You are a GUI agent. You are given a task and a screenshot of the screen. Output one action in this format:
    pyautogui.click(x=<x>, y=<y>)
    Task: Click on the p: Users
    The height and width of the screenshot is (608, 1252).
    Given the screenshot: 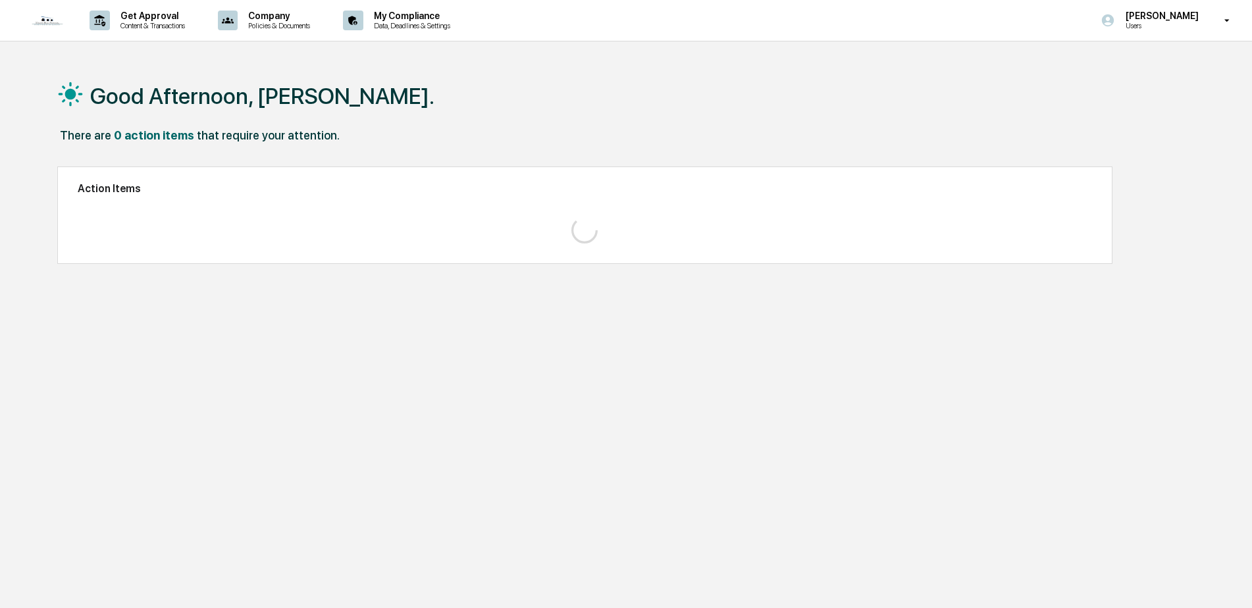 What is the action you would take?
    pyautogui.click(x=1160, y=26)
    